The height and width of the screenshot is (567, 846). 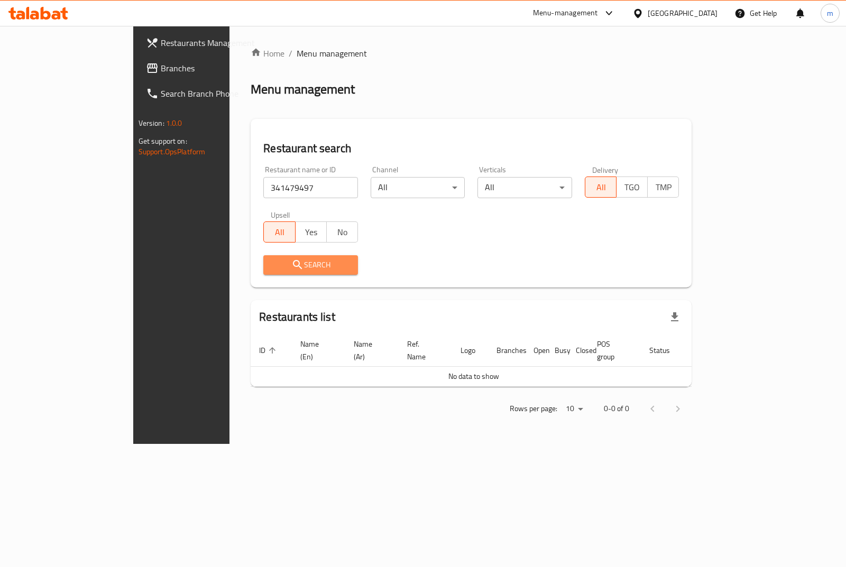 I want to click on span: Name (Ar), so click(x=370, y=351).